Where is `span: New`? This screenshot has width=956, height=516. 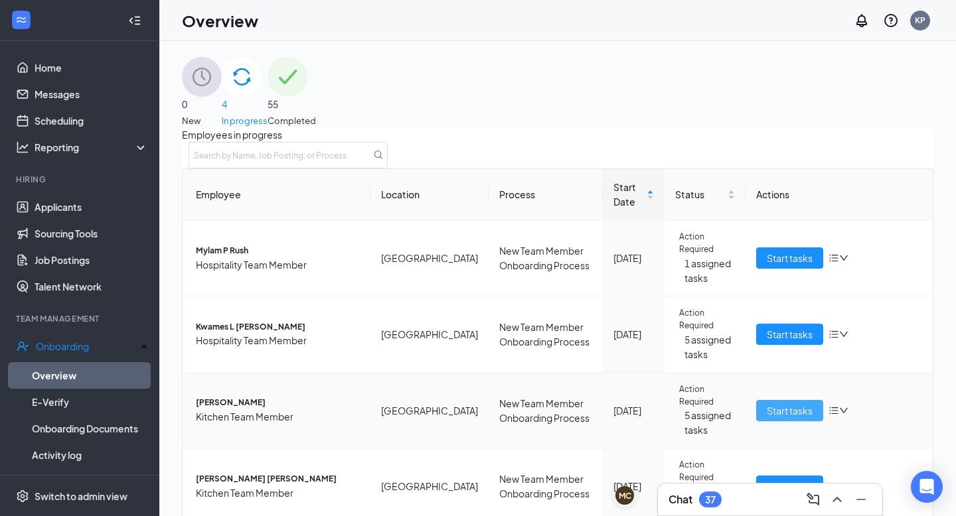 span: New is located at coordinates (202, 121).